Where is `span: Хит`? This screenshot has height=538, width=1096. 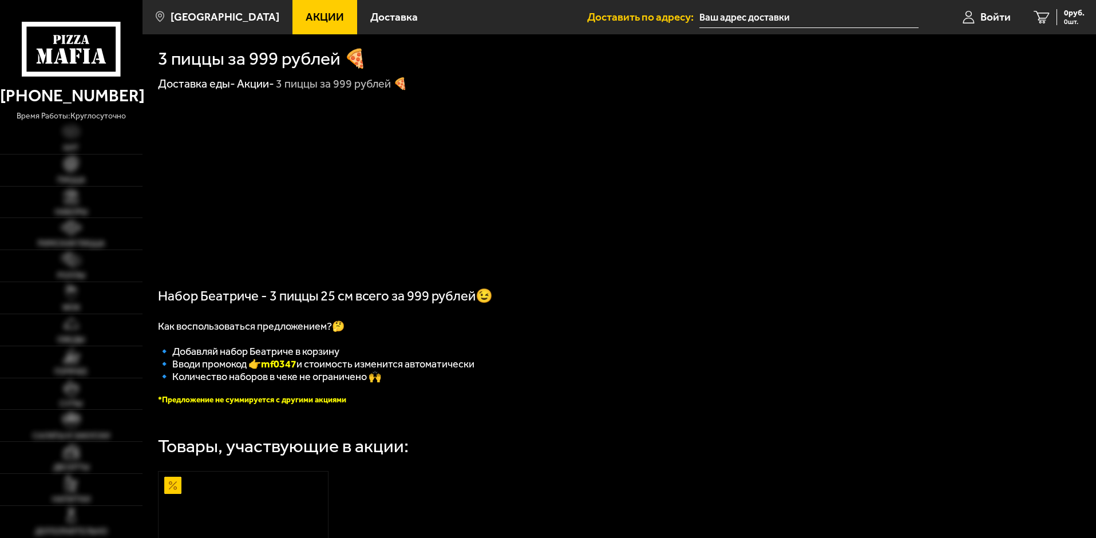 span: Хит is located at coordinates (71, 148).